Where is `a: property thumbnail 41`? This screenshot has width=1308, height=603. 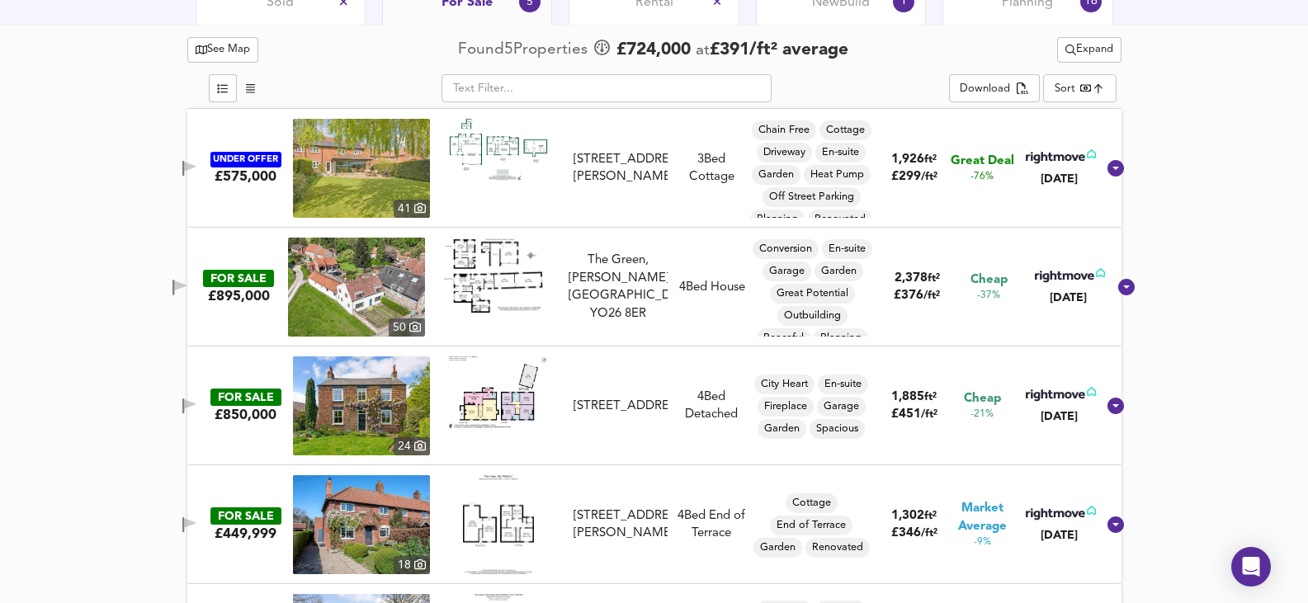
a: property thumbnail 41 is located at coordinates (361, 168).